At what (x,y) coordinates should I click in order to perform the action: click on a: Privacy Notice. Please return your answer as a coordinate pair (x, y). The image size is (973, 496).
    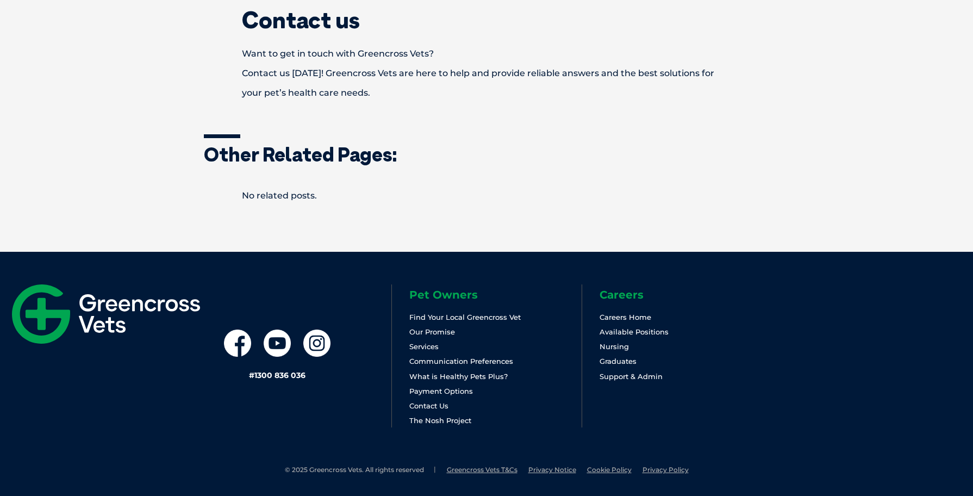
    Looking at the image, I should click on (552, 469).